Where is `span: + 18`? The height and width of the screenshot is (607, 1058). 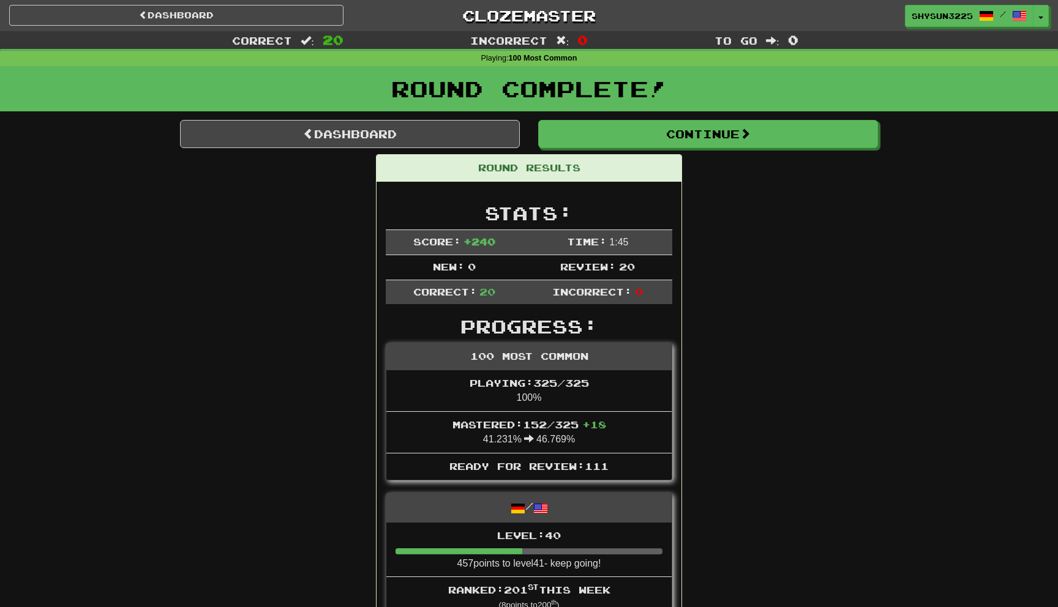
span: + 18 is located at coordinates (594, 424).